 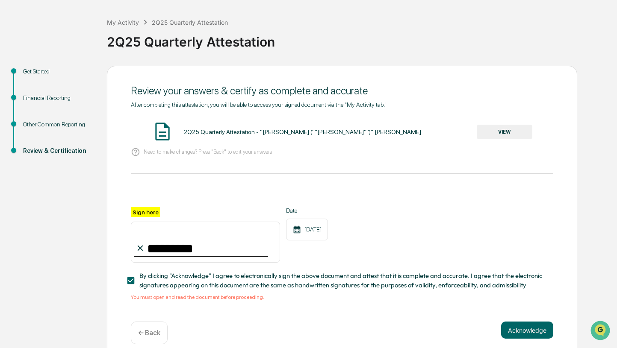 What do you see at coordinates (36, 112) in the screenshot?
I see `span: Preclearance` at bounding box center [36, 112].